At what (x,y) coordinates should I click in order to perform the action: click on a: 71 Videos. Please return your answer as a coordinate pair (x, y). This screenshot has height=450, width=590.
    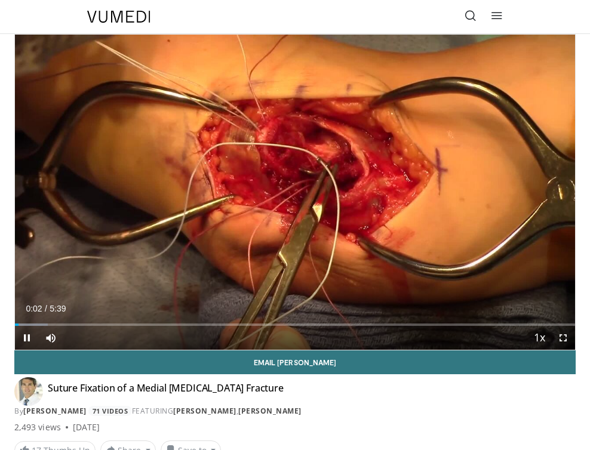
    Looking at the image, I should click on (110, 411).